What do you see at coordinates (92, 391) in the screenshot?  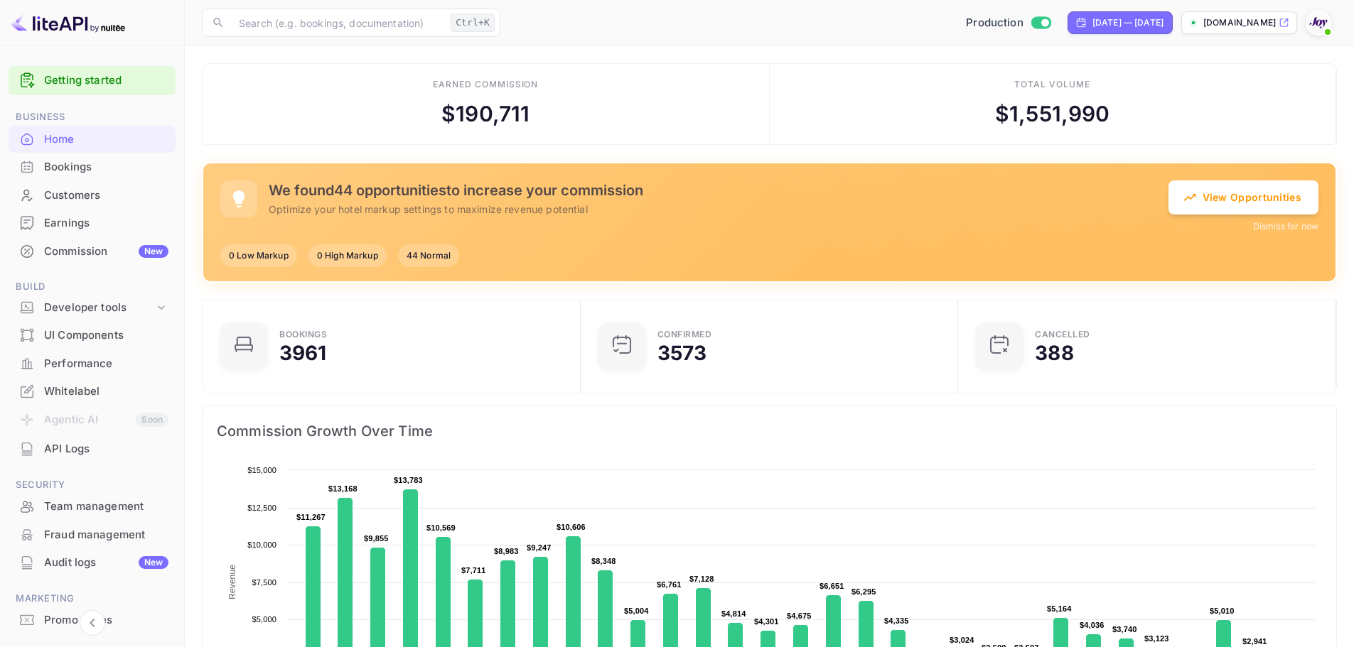 I see `a: Whitelabel` at bounding box center [92, 391].